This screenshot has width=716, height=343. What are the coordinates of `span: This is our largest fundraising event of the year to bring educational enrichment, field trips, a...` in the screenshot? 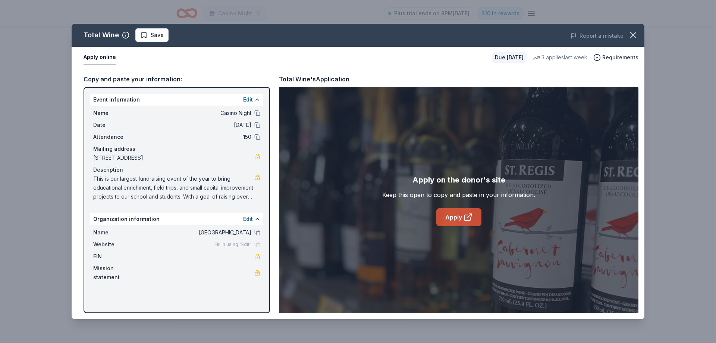 It's located at (174, 187).